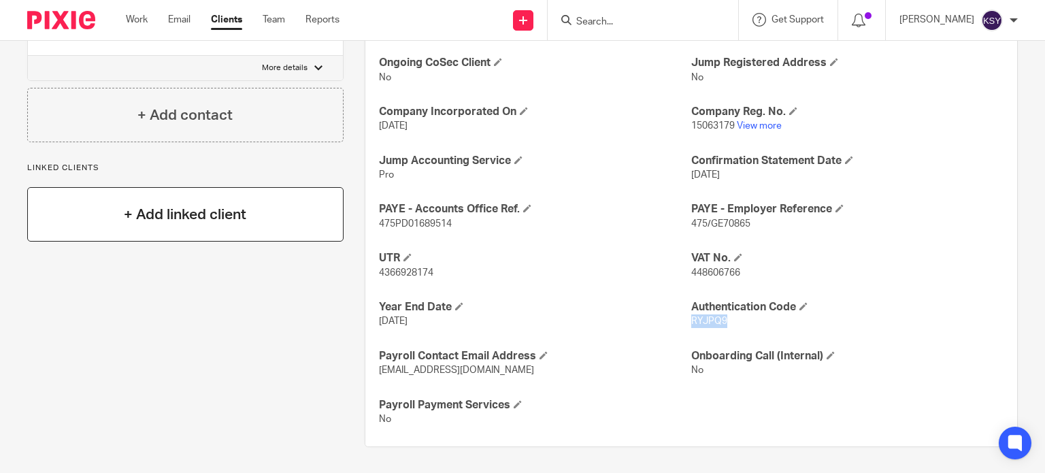 Image resolution: width=1045 pixels, height=473 pixels. Describe the element at coordinates (535, 209) in the screenshot. I see `h4: PAYE - Accounts Office Ref.` at that location.